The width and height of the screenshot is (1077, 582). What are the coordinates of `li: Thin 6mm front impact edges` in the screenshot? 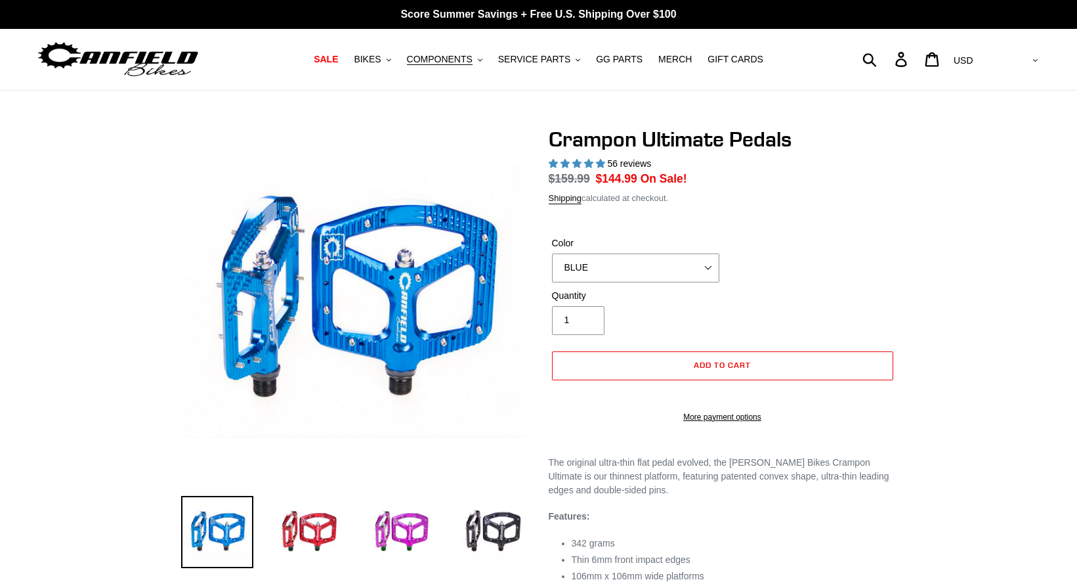 It's located at (734, 559).